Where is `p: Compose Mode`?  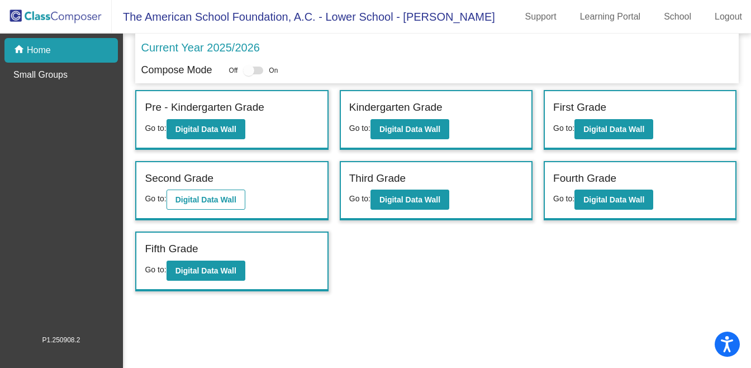
p: Compose Mode is located at coordinates (176, 70).